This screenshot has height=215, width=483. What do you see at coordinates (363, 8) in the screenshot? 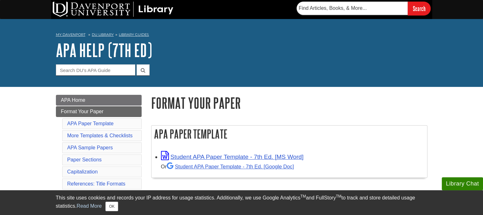
I see `form: Searches DU Library's articles, books, and more` at bounding box center [363, 8].